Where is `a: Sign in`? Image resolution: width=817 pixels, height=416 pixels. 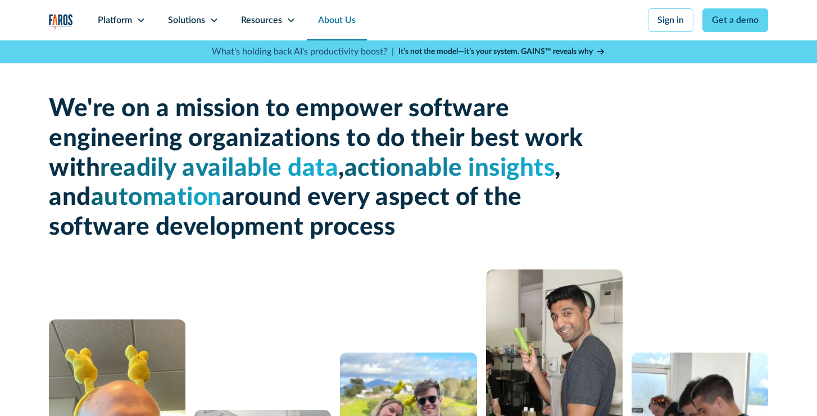
a: Sign in is located at coordinates (670, 20).